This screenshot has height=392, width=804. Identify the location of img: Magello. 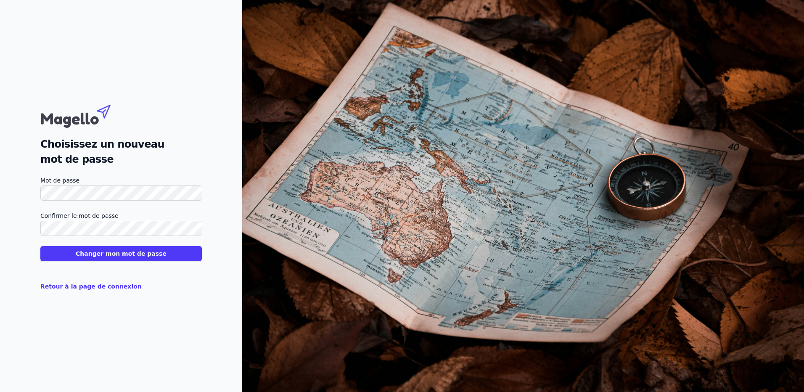
(84, 115).